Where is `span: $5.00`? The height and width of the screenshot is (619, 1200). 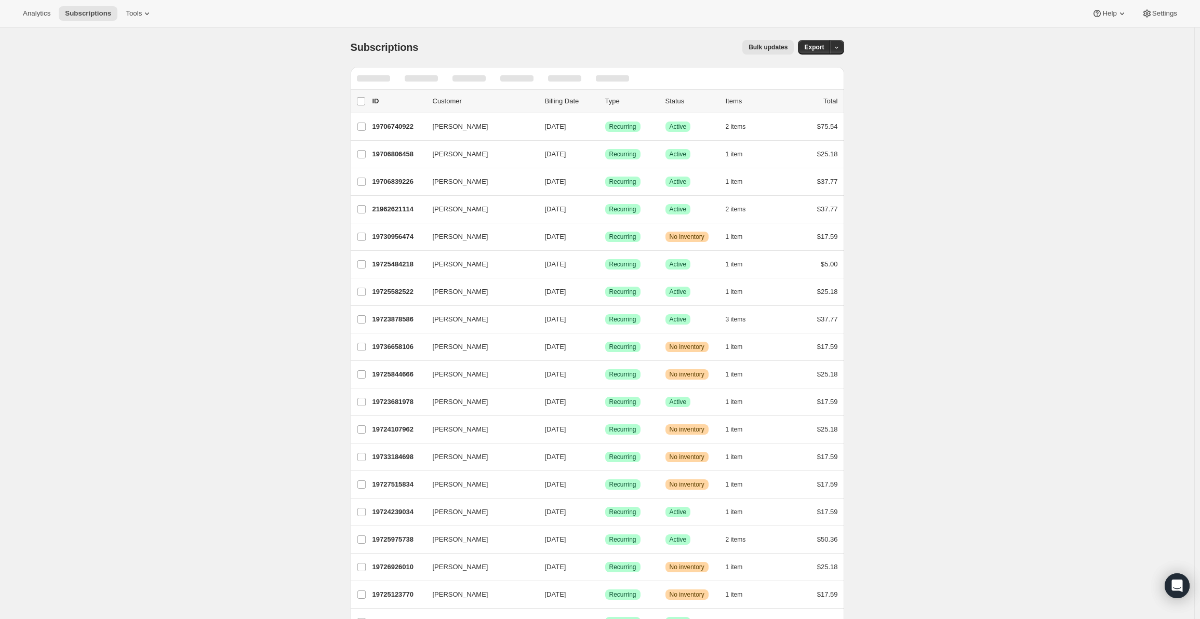
span: $5.00 is located at coordinates (829, 264).